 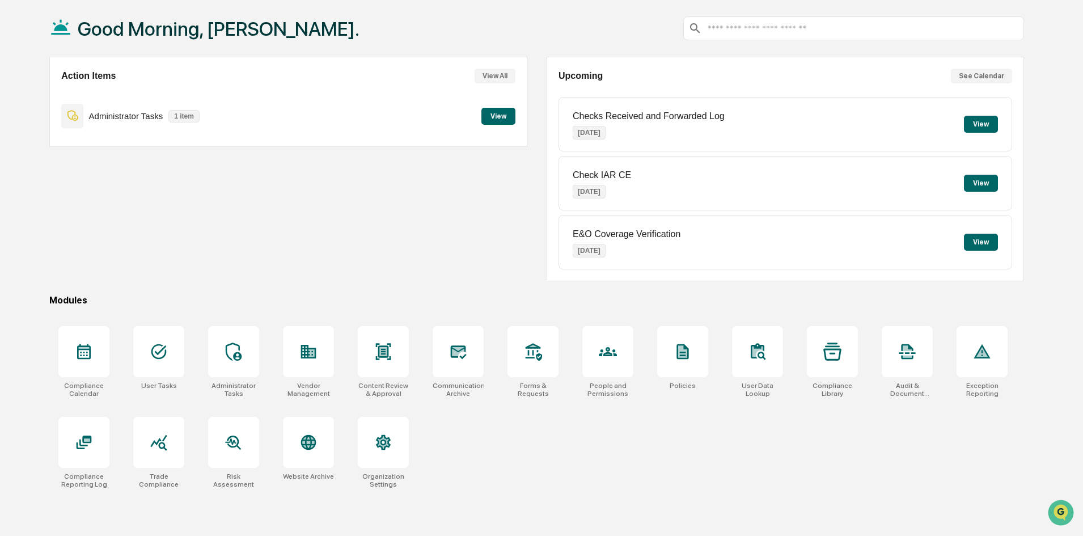 I want to click on div: Compliance Reporting Log, so click(x=84, y=480).